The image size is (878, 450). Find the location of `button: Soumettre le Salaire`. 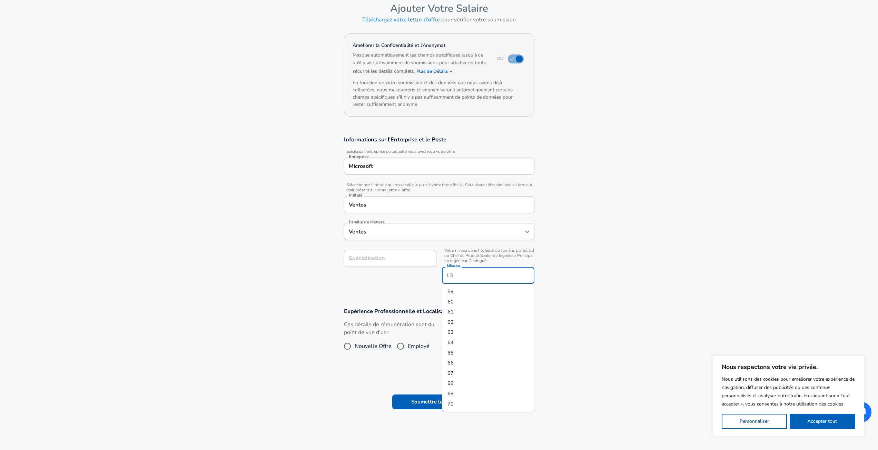

button: Soumettre le Salaire is located at coordinates (440, 402).